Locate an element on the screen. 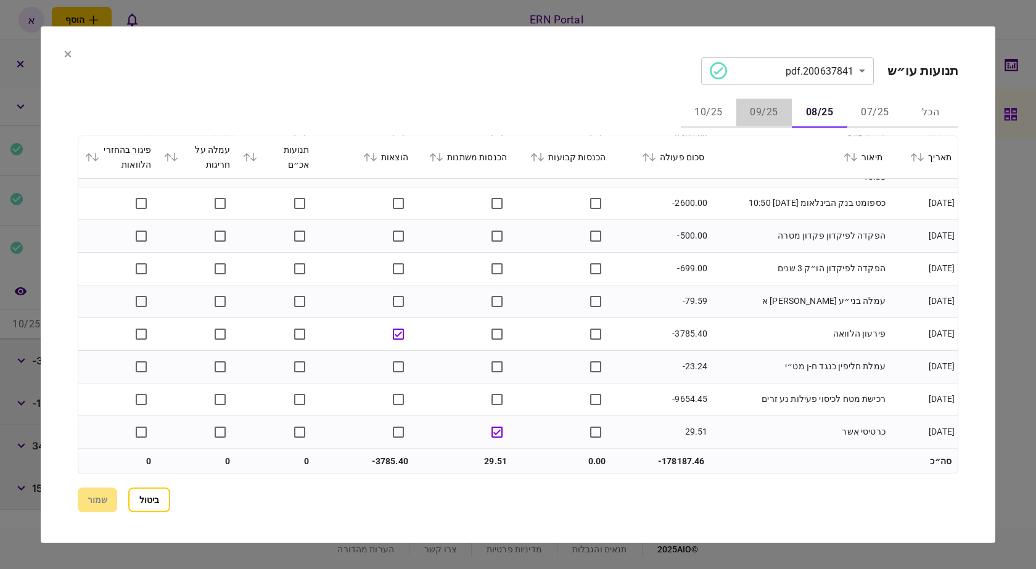  div: סכום פעולה is located at coordinates (661, 157).